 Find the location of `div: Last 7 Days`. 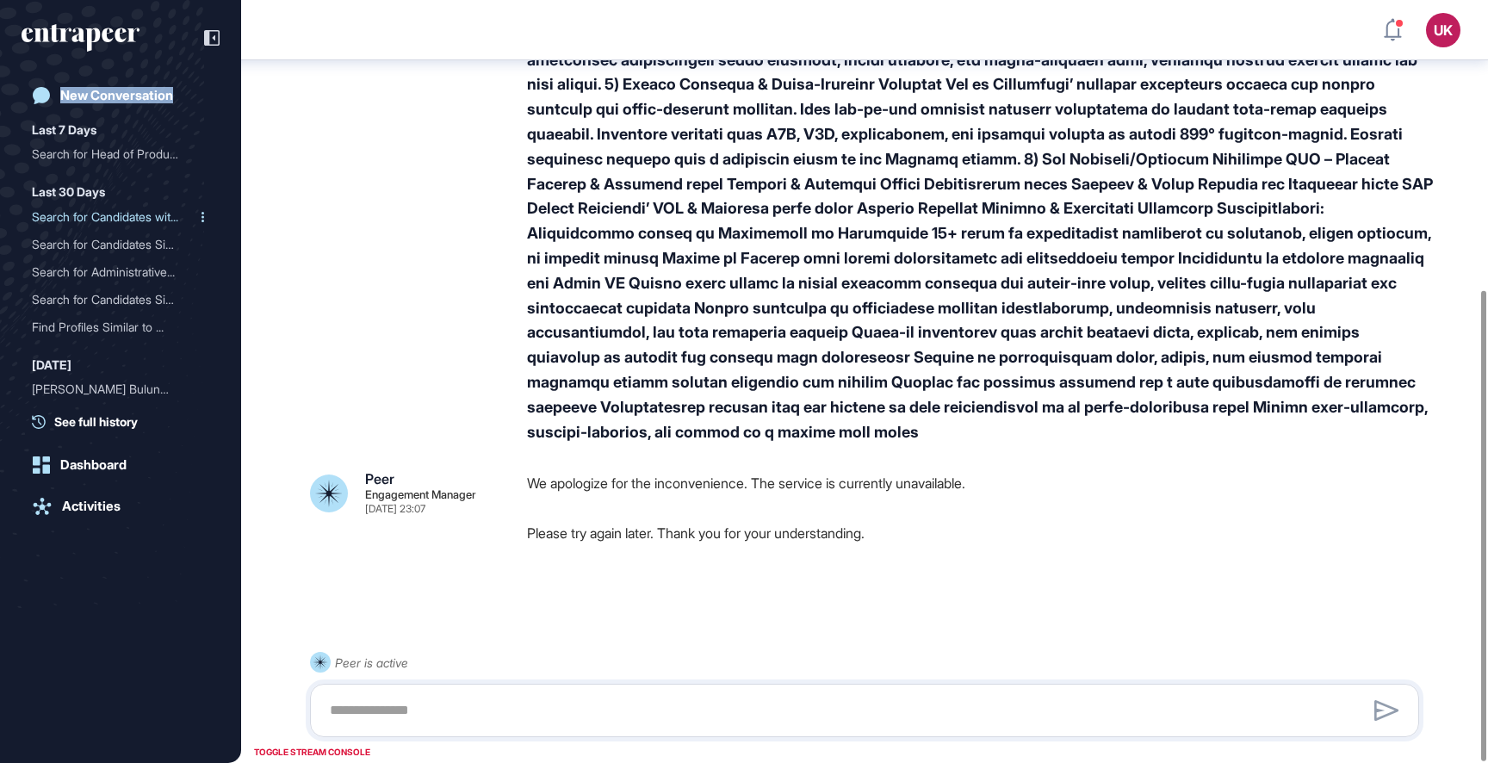

div: Last 7 Days is located at coordinates (64, 130).